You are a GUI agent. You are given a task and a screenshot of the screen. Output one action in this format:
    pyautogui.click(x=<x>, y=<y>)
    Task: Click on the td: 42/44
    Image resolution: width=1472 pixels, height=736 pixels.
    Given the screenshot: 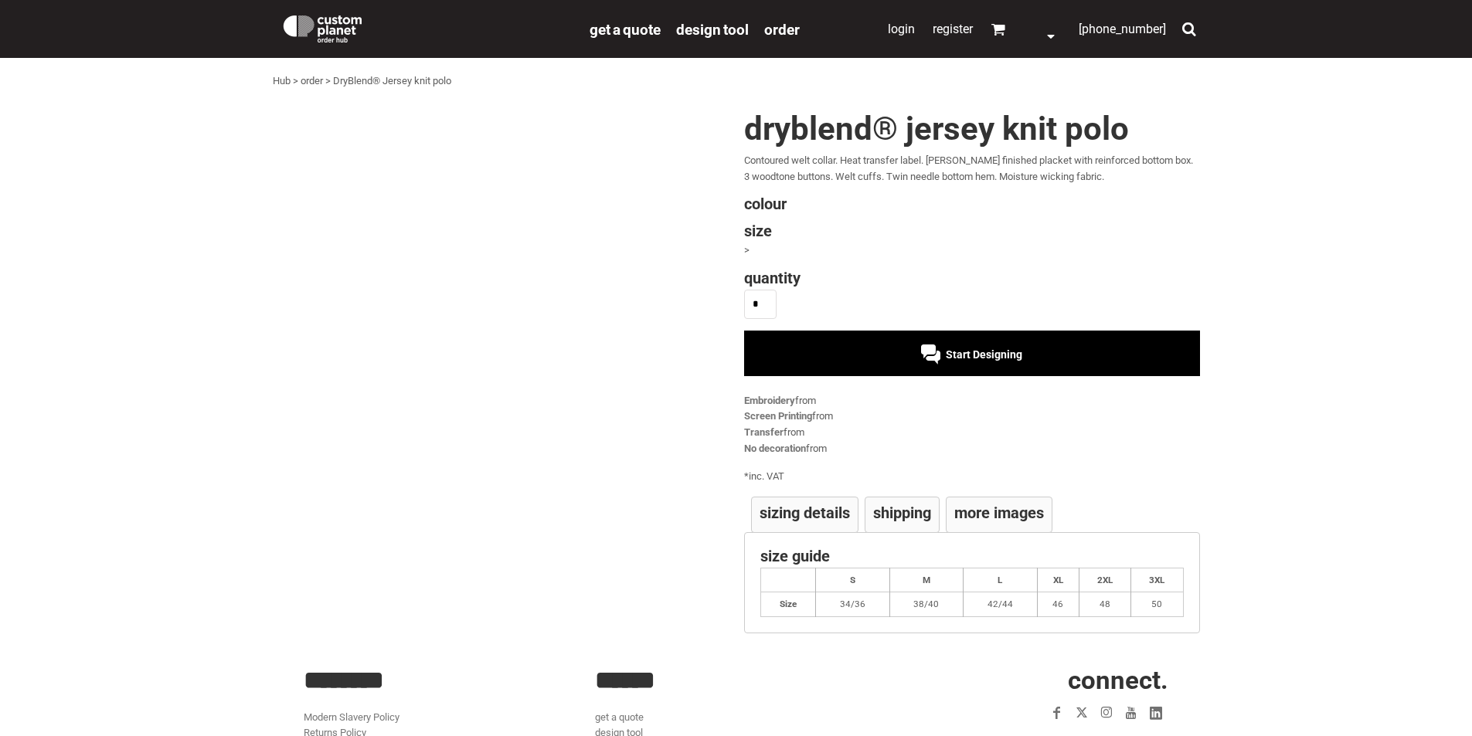 What is the action you would take?
    pyautogui.click(x=1000, y=605)
    